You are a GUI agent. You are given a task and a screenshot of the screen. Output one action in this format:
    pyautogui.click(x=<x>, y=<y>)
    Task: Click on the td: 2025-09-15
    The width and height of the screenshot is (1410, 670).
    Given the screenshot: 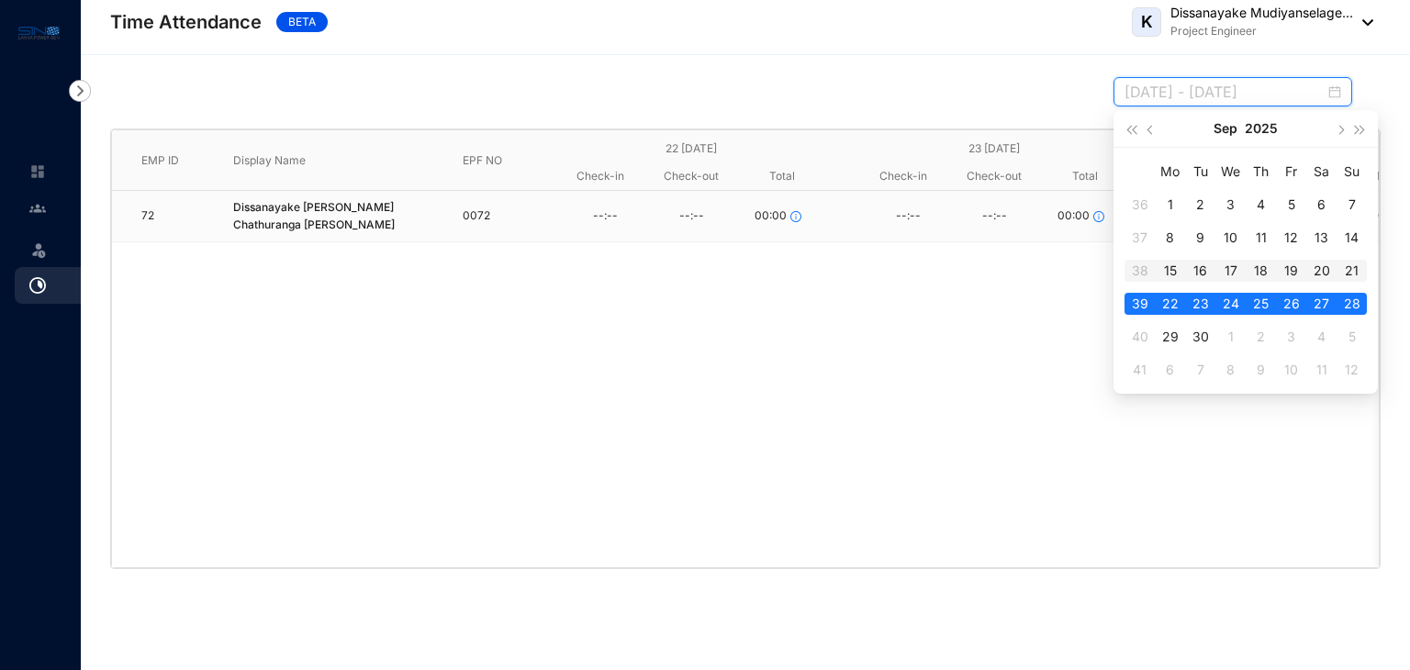 What is the action you would take?
    pyautogui.click(x=1170, y=271)
    